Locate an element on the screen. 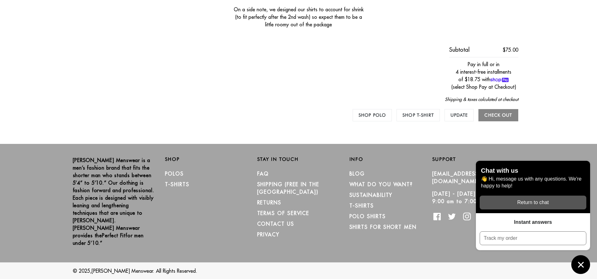 The image size is (597, 279). a: Polos is located at coordinates (175, 174).